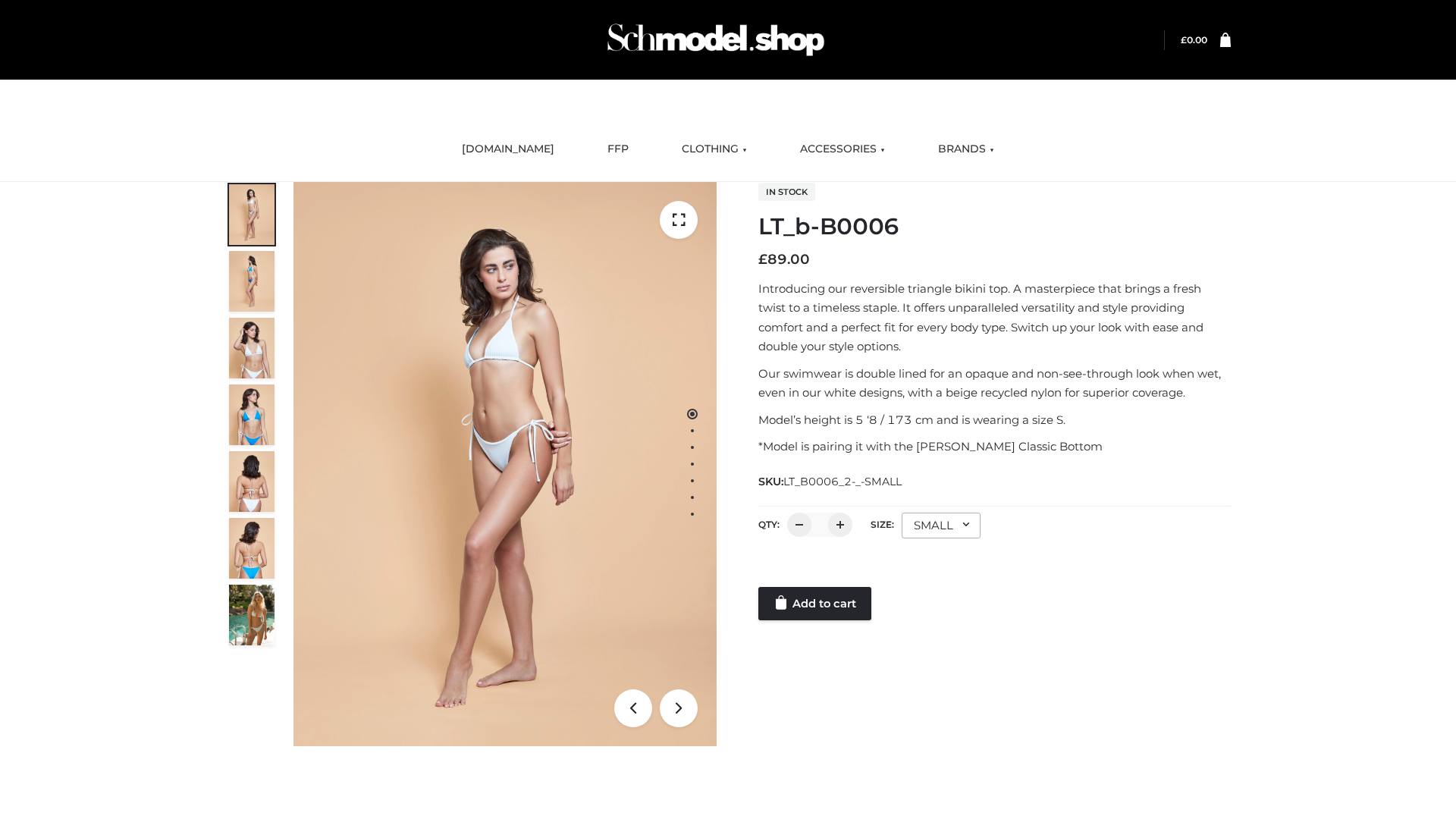 The width and height of the screenshot is (1456, 819). What do you see at coordinates (251, 415) in the screenshot?
I see `img: ArielClassicBikiniTop_CloudNine_AzureSky_OW114ECO_4-scaled.jpg` at bounding box center [251, 415].